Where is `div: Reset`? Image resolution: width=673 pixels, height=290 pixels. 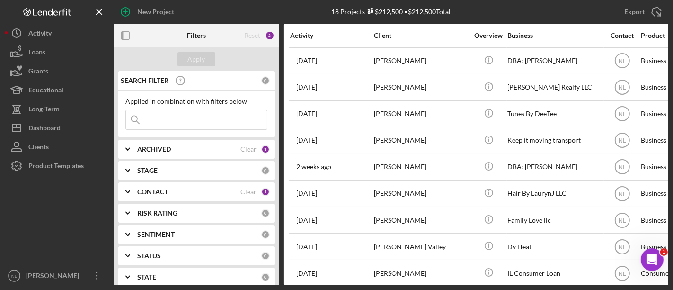
div: Reset is located at coordinates (252, 35).